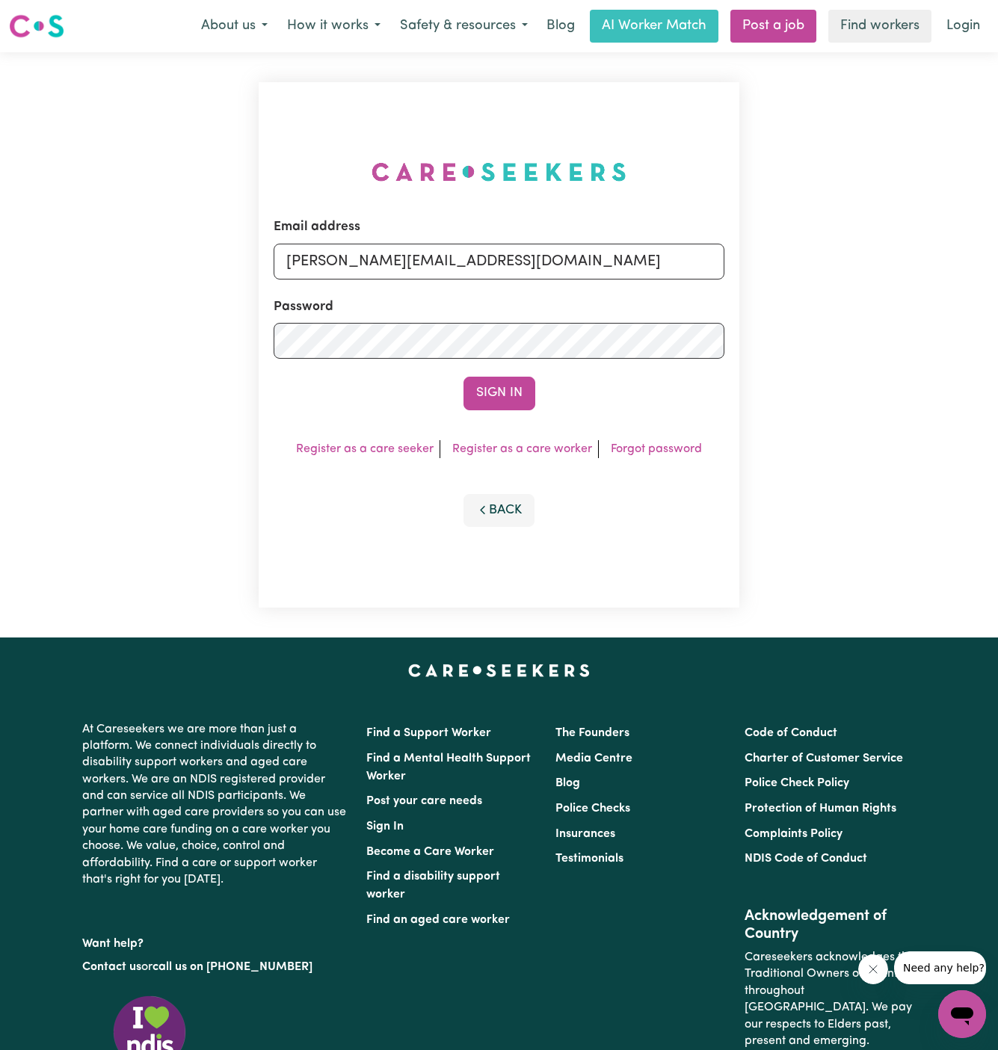 The height and width of the screenshot is (1050, 998). I want to click on button: Safety & resources, so click(463, 26).